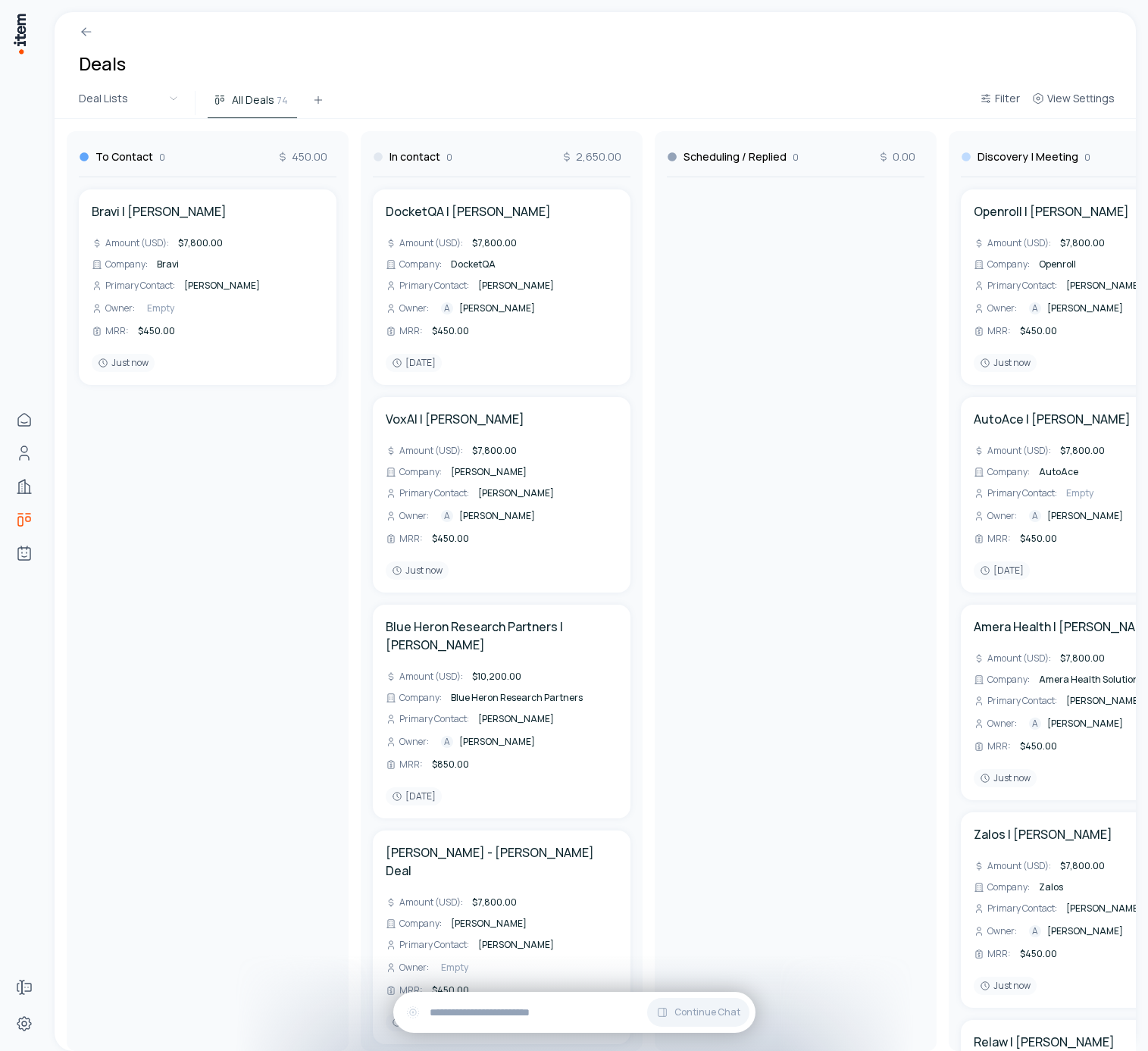 The height and width of the screenshot is (1051, 1148). I want to click on button: View Settings, so click(1073, 103).